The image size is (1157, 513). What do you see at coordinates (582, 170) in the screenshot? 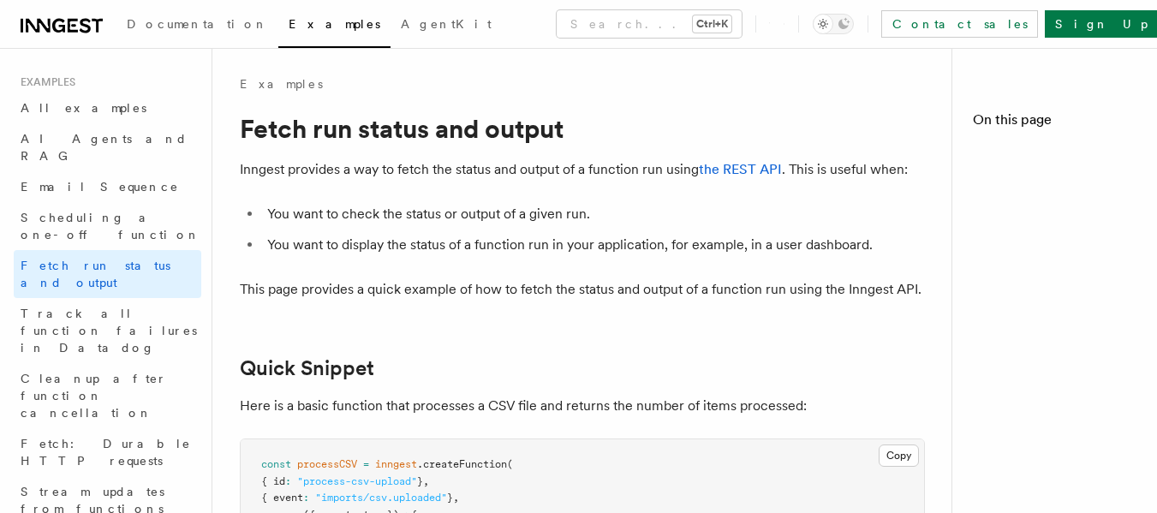
I see `p: Inngest provides a way to fetch the status and output of a function run using . This is useful when:` at bounding box center [582, 170].